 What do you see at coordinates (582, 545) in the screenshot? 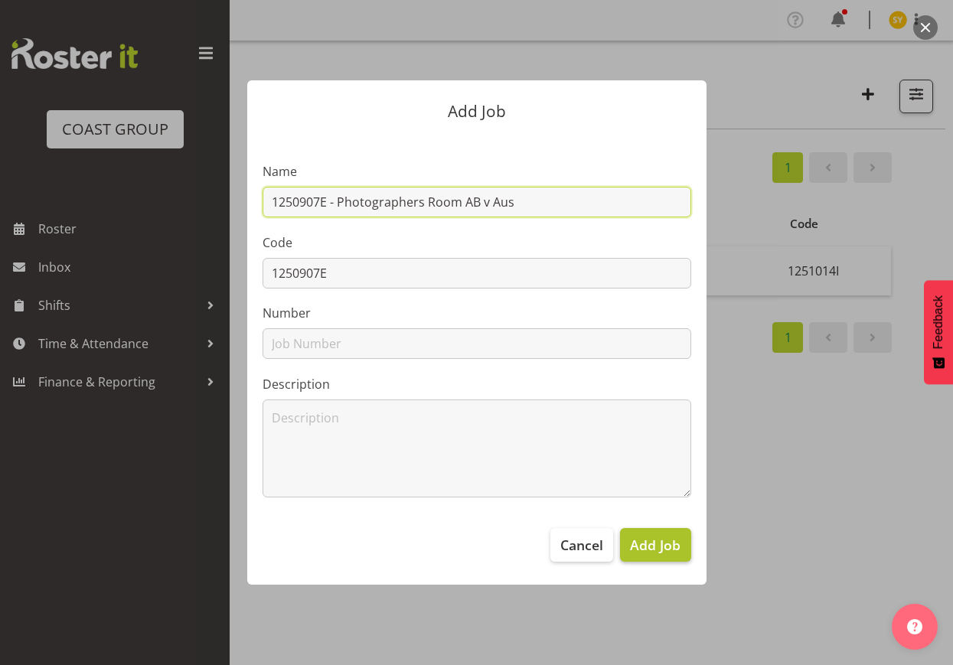
I see `button: Cancel` at bounding box center [582, 545].